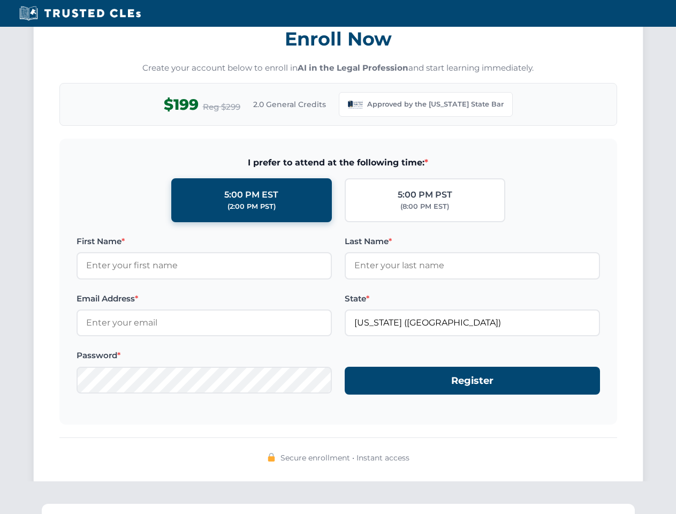  I want to click on label: Email Address, so click(204, 299).